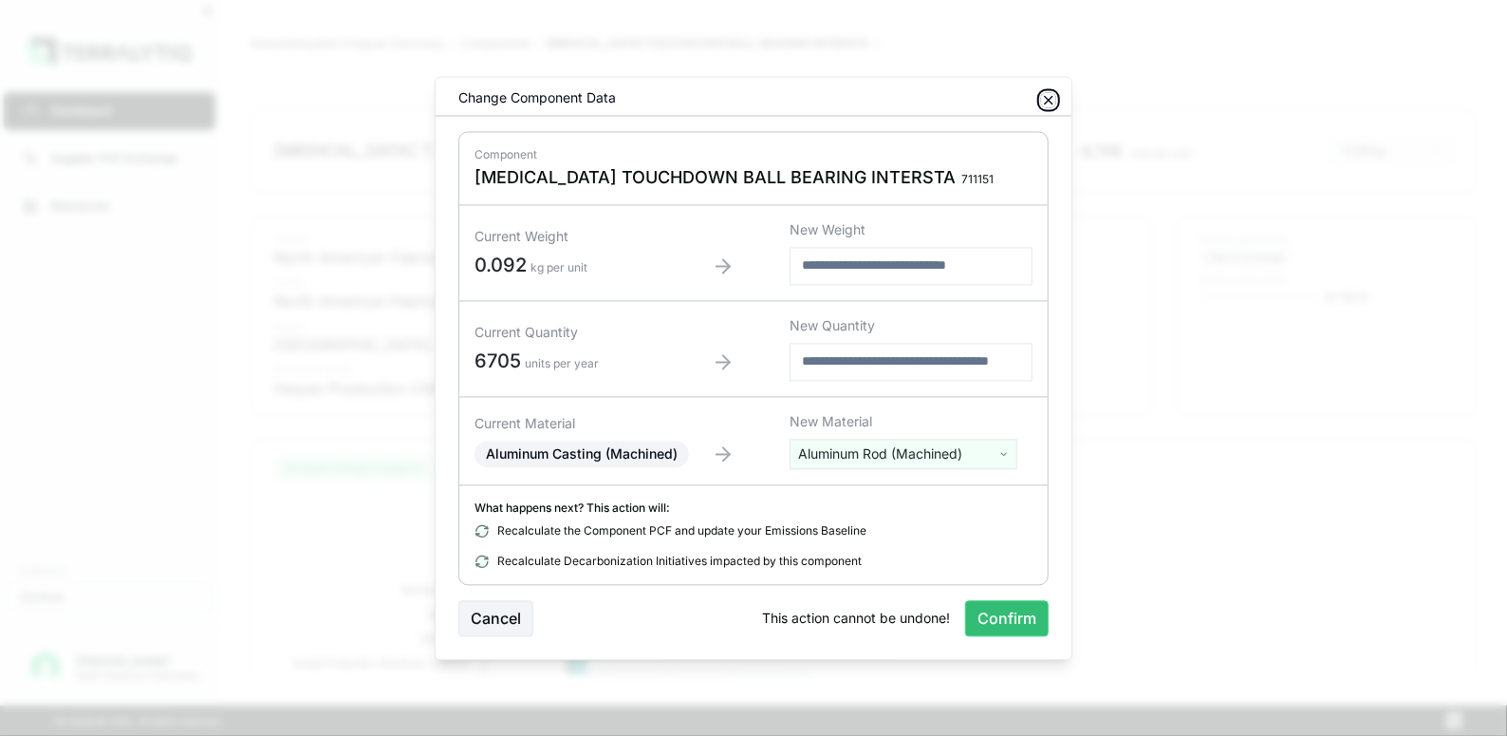 This screenshot has width=1507, height=736. I want to click on div: Current Material, so click(566, 423).